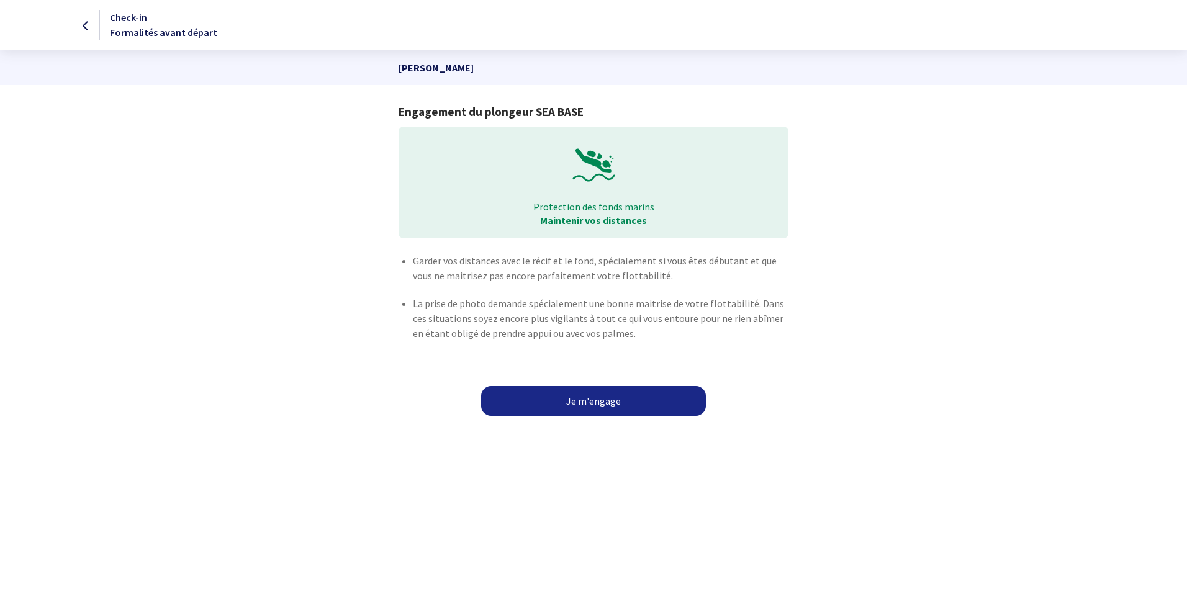  What do you see at coordinates (600, 319) in the screenshot?
I see `p: La prise de photo demande spécialement une bonne maitrise de votre flottabilité. Dans ces situati...` at bounding box center [600, 319].